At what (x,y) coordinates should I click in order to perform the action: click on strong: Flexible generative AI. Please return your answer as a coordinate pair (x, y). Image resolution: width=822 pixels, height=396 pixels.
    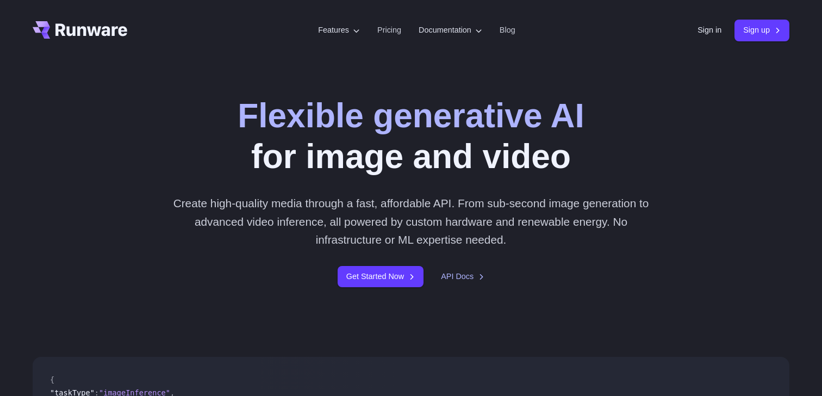
    Looking at the image, I should click on (411, 115).